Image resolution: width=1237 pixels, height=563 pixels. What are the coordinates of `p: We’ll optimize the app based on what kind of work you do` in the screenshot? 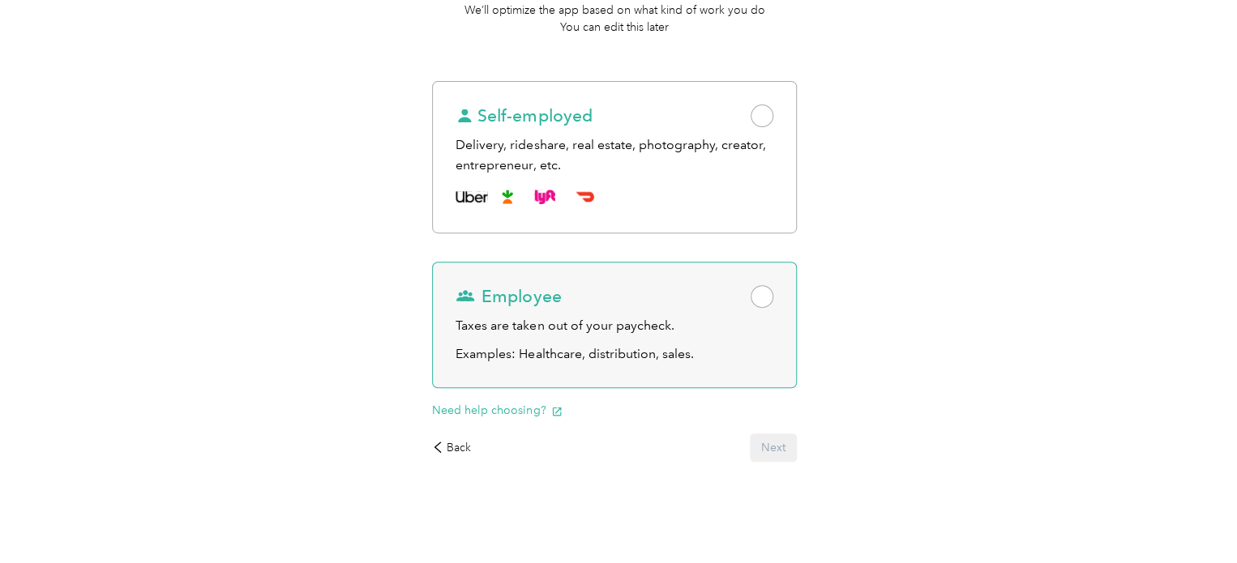 It's located at (614, 10).